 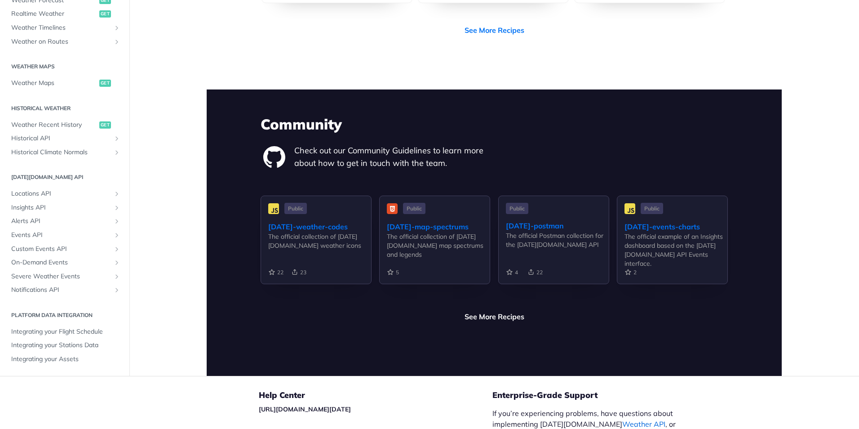 What do you see at coordinates (61, 28) in the screenshot?
I see `span: Weather Timelines` at bounding box center [61, 28].